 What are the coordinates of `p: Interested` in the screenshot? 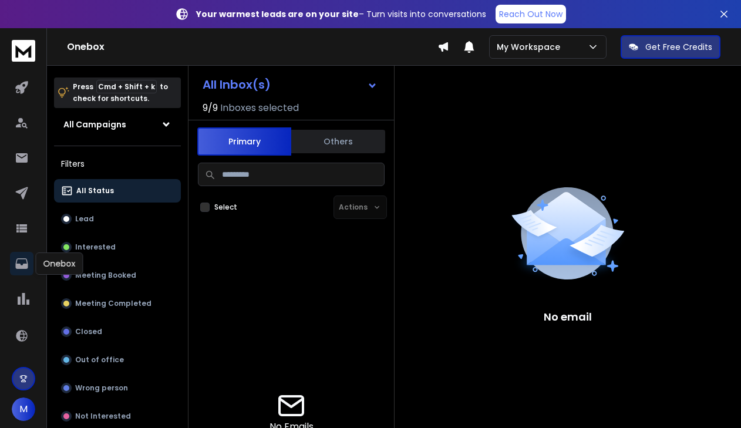 It's located at (95, 247).